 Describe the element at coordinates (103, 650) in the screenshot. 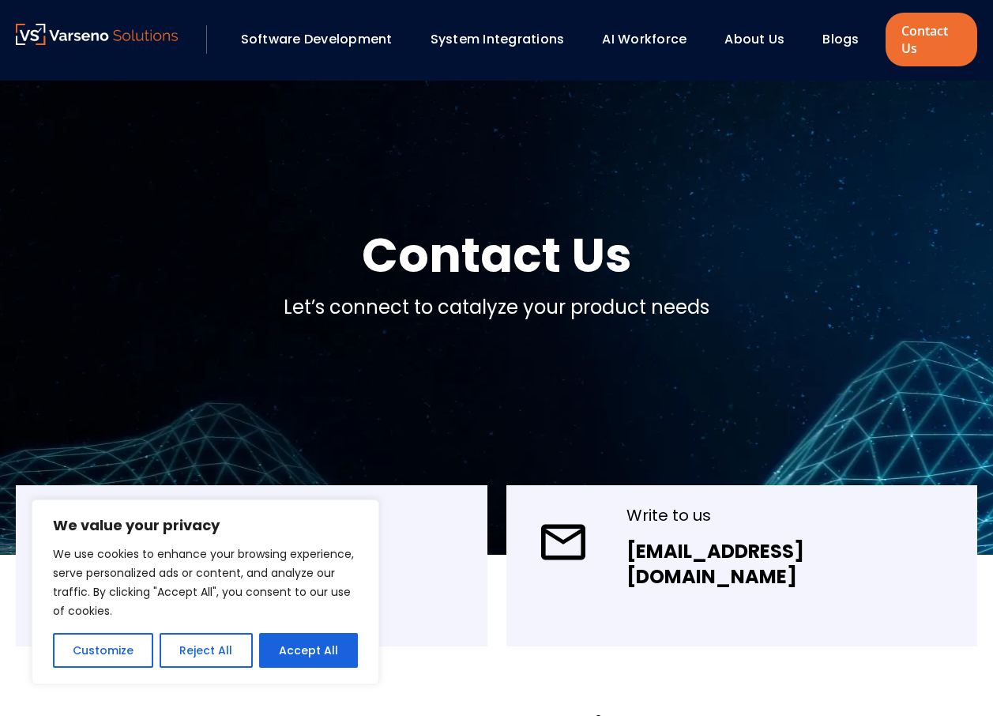

I see `button: Customize` at that location.